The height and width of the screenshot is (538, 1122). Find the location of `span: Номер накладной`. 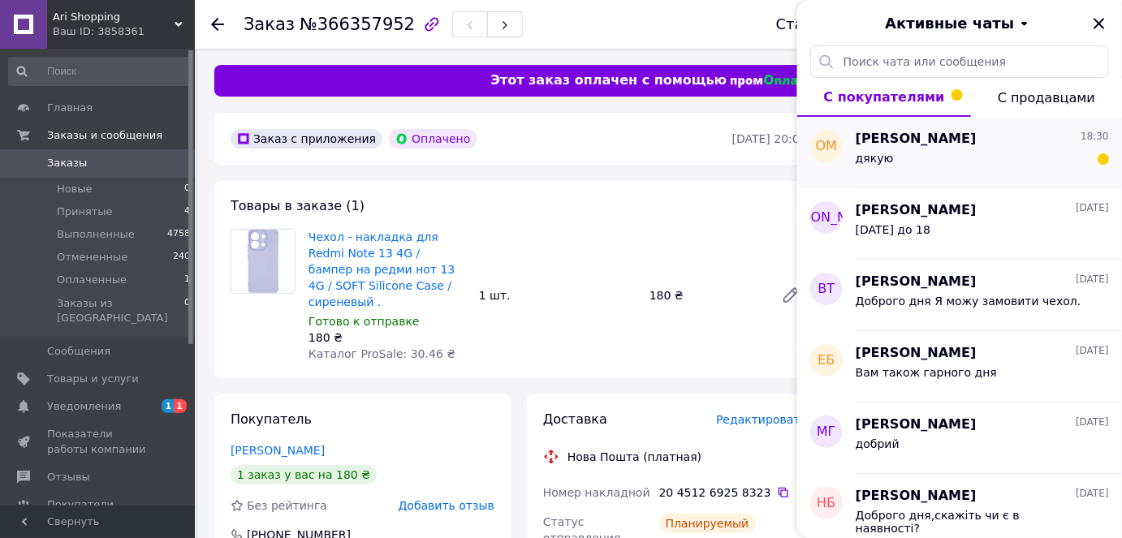

span: Номер накладной is located at coordinates (597, 493).